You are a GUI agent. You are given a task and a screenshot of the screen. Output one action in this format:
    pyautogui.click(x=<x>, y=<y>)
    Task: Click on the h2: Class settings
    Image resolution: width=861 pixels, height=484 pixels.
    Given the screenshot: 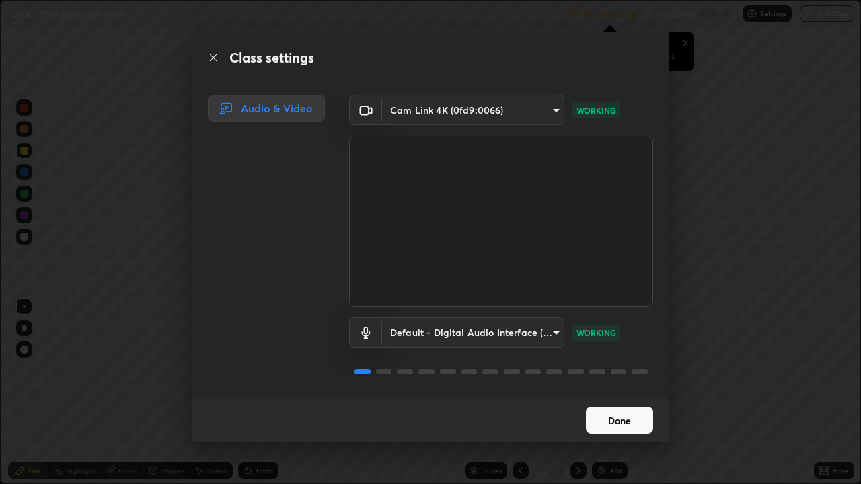 What is the action you would take?
    pyautogui.click(x=272, y=58)
    